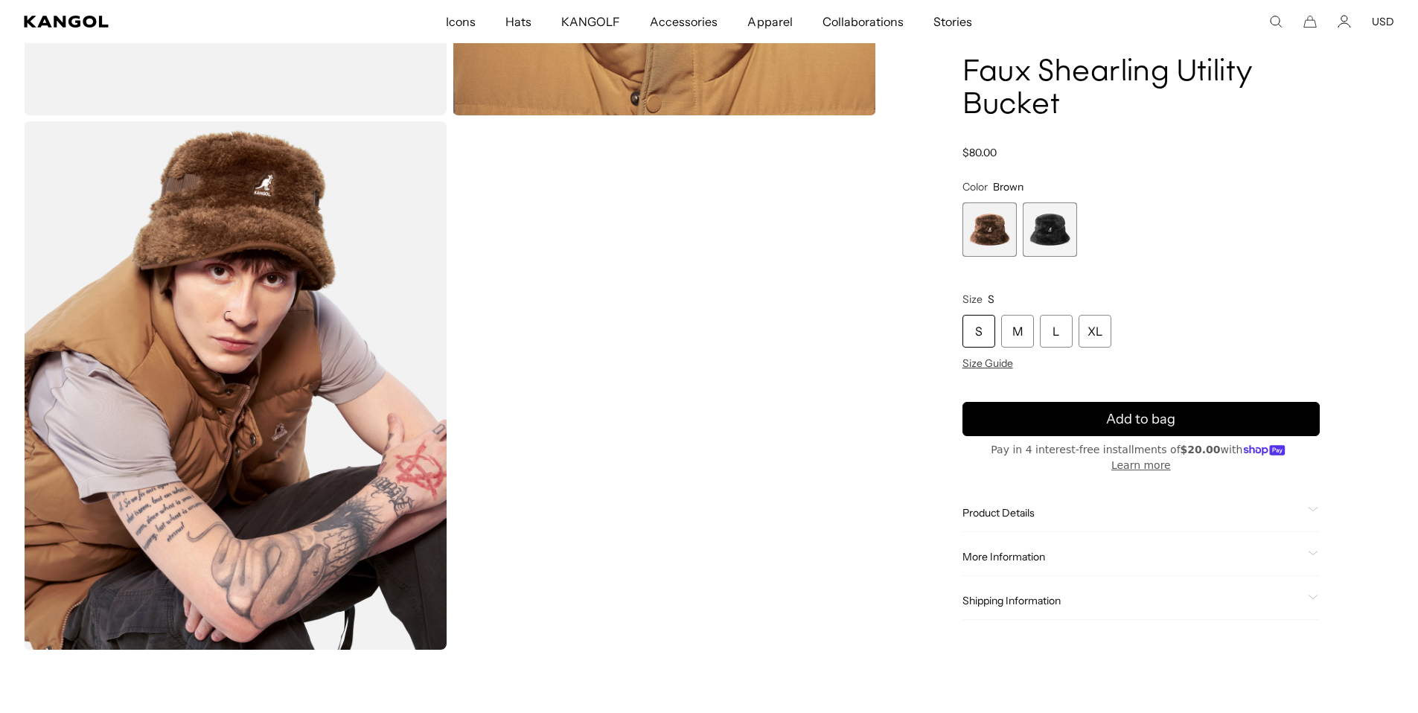  Describe the element at coordinates (1050, 229) in the screenshot. I see `div: 2 of 2` at that location.